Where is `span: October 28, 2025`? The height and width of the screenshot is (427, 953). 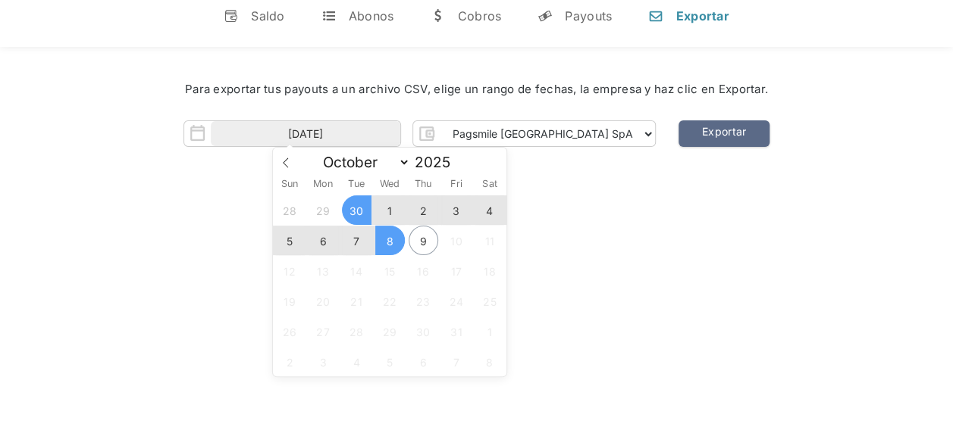
span: October 28, 2025 is located at coordinates (356, 331).